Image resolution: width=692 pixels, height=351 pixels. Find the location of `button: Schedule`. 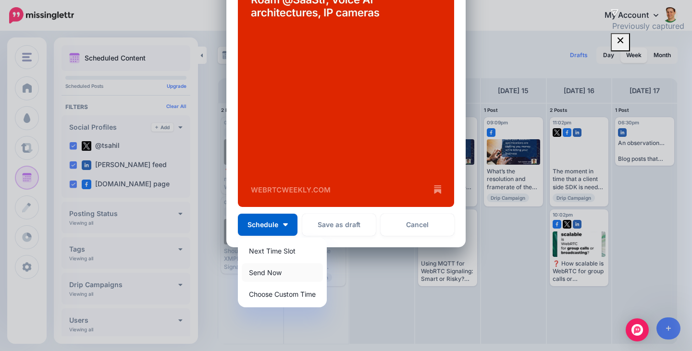

button: Schedule is located at coordinates (268, 225).